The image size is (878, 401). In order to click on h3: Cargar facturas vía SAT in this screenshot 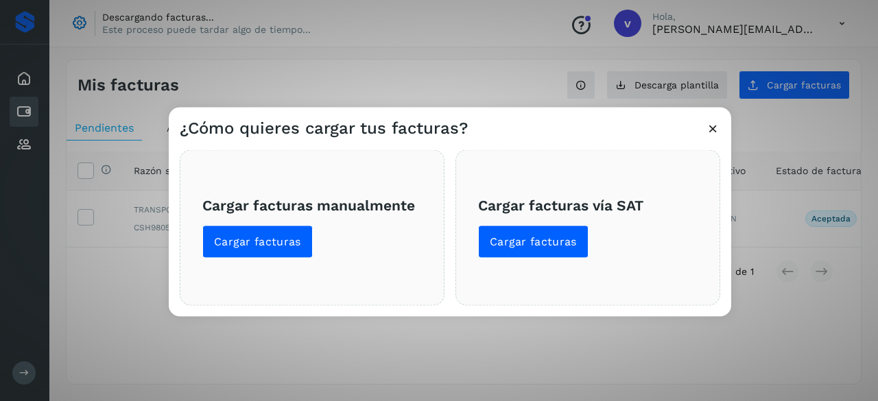, I will do `click(588, 205)`.